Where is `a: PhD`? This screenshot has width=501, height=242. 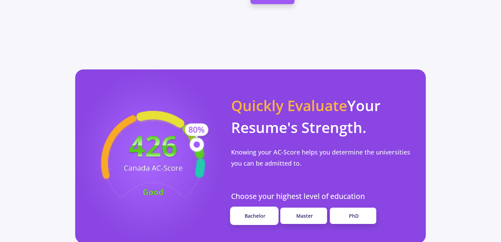
a: PhD is located at coordinates (353, 215).